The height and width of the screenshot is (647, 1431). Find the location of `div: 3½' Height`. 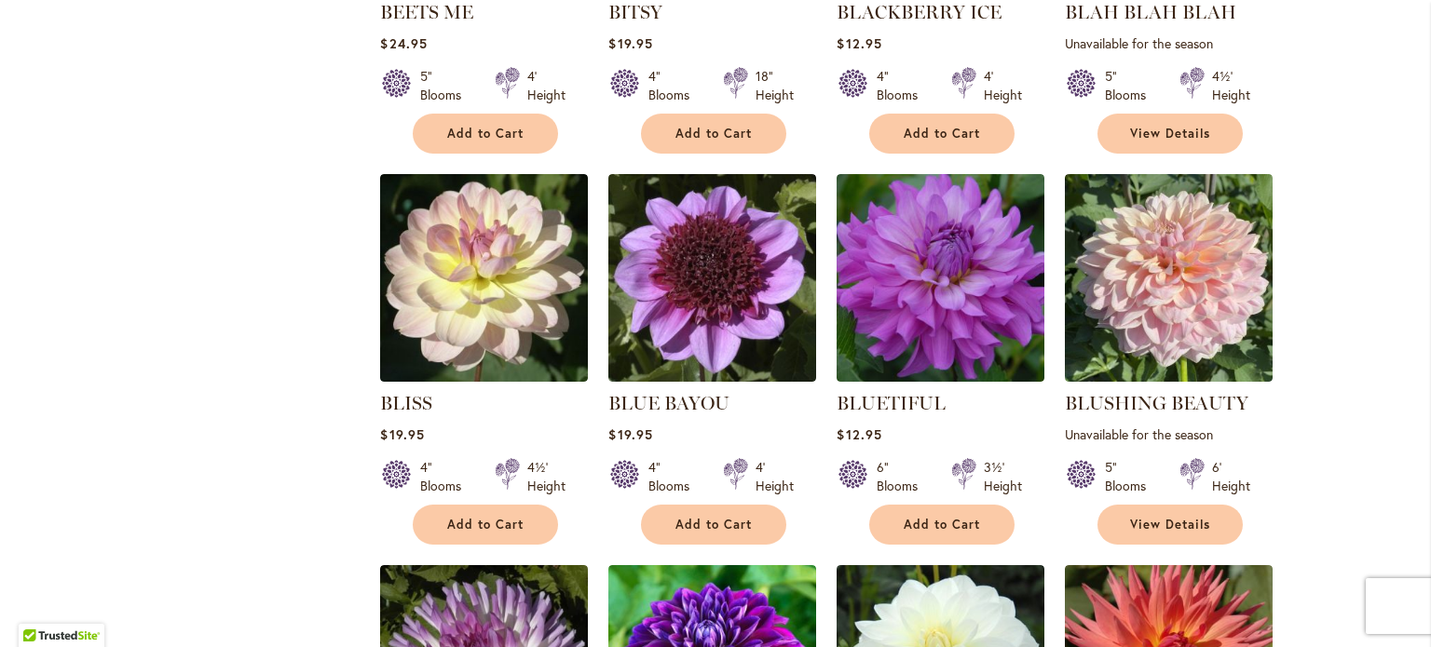

div: 3½' Height is located at coordinates (1002, 477).